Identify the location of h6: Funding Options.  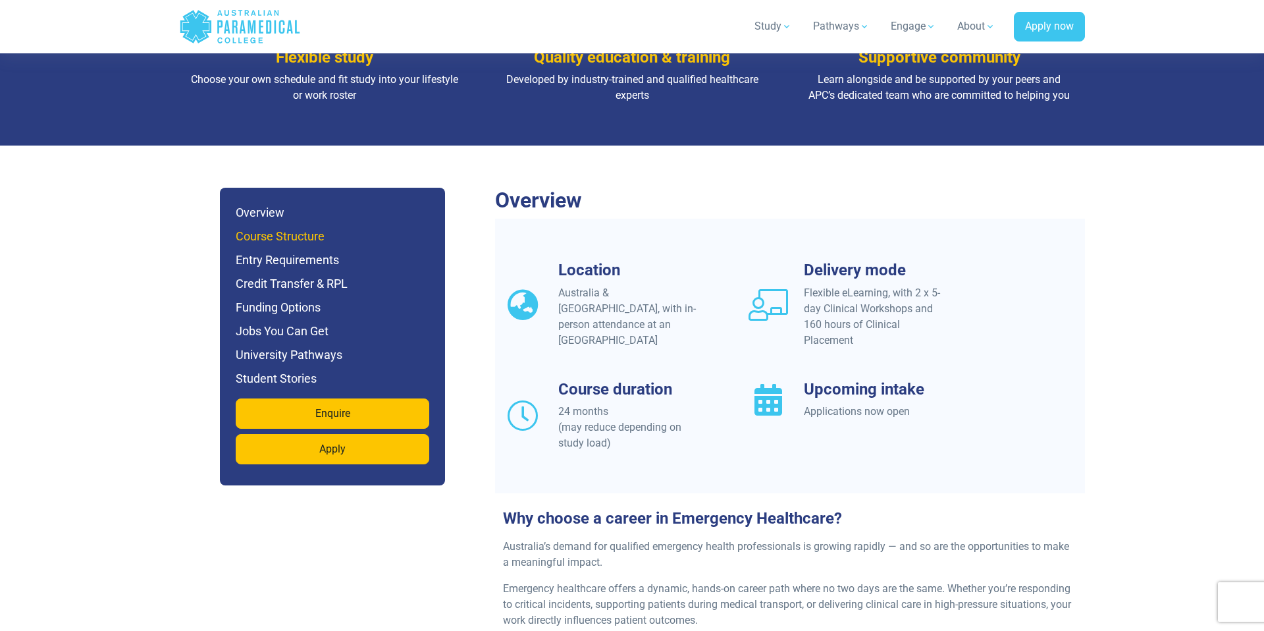
(333, 307).